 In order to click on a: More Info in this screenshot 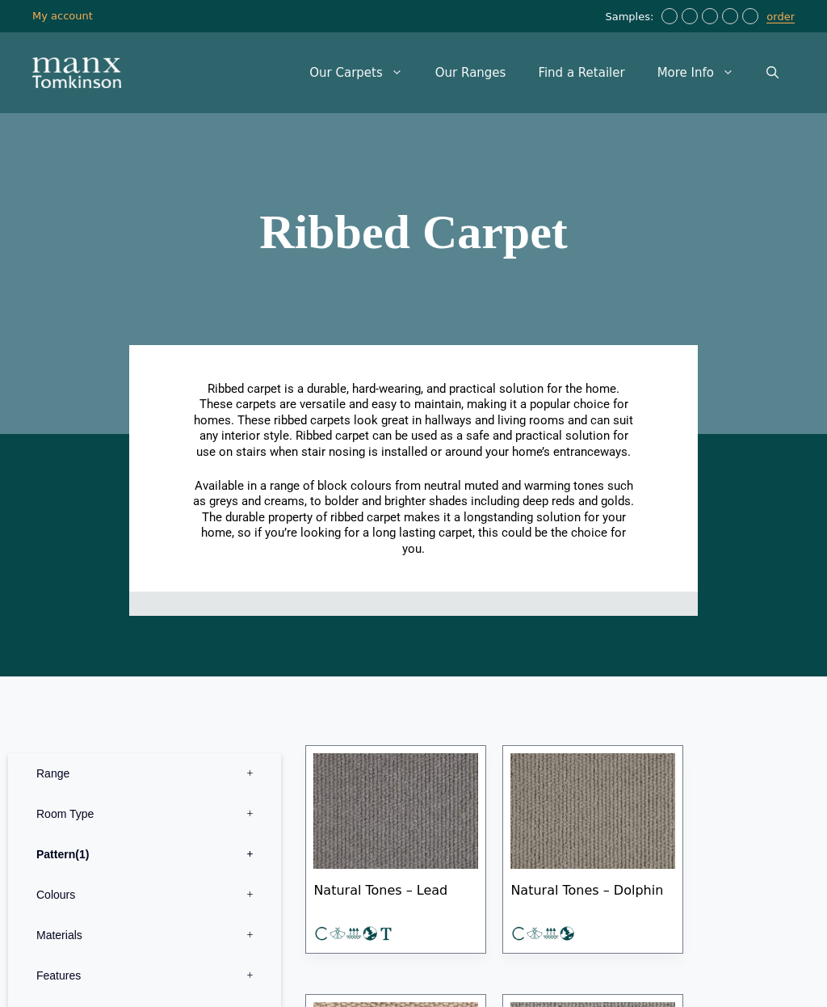, I will do `click(696, 73)`.